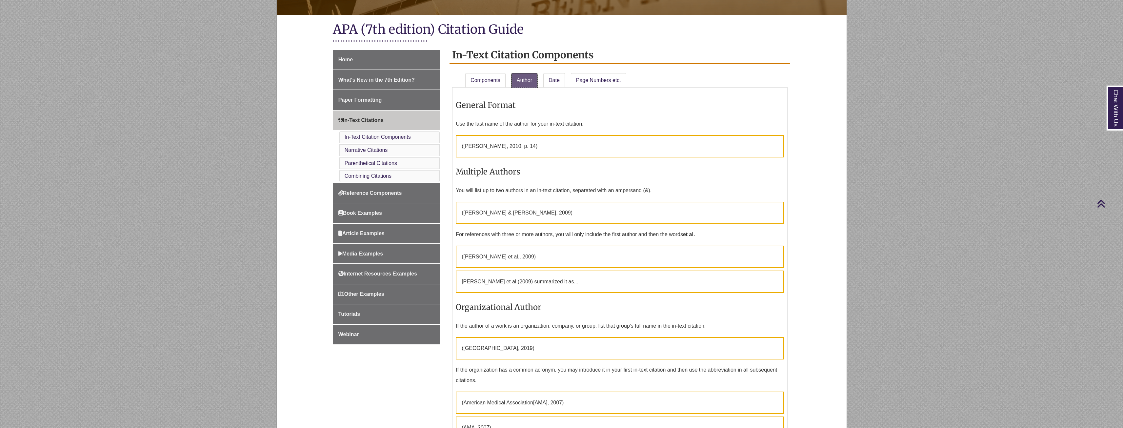 This screenshot has height=428, width=1123. What do you see at coordinates (386, 100) in the screenshot?
I see `a: Paper Formatting` at bounding box center [386, 100].